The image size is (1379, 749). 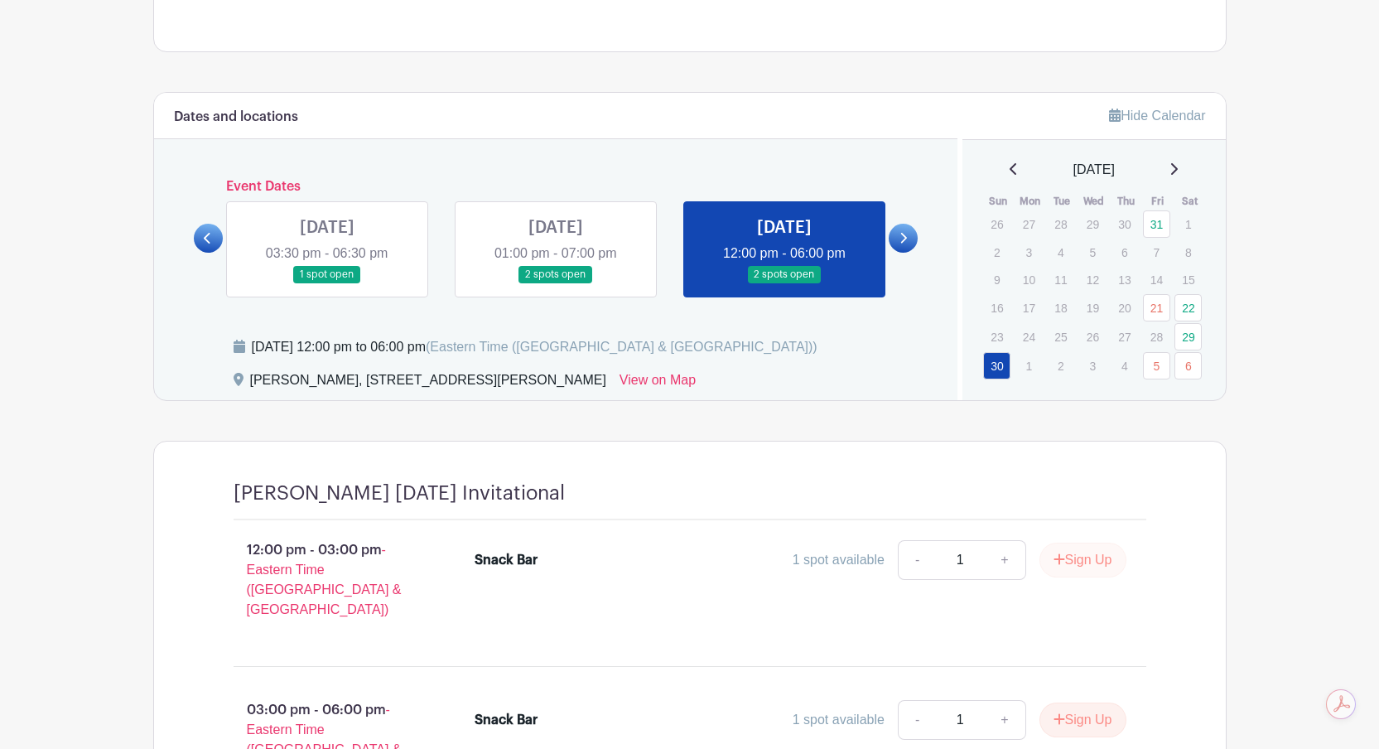 What do you see at coordinates (996, 307) in the screenshot?
I see `p: 16` at bounding box center [996, 307].